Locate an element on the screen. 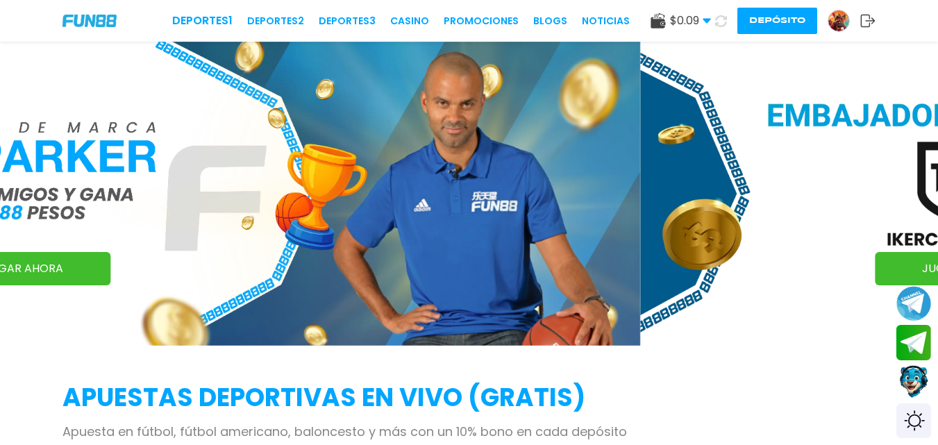 This screenshot has width=938, height=445. img: Company Logo is located at coordinates (90, 20).